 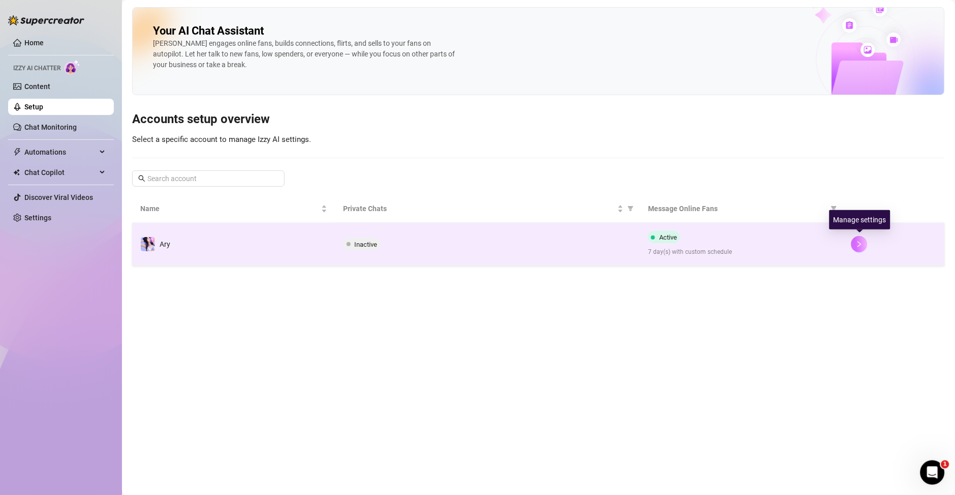 I want to click on h3: Accounts setup overview, so click(x=538, y=119).